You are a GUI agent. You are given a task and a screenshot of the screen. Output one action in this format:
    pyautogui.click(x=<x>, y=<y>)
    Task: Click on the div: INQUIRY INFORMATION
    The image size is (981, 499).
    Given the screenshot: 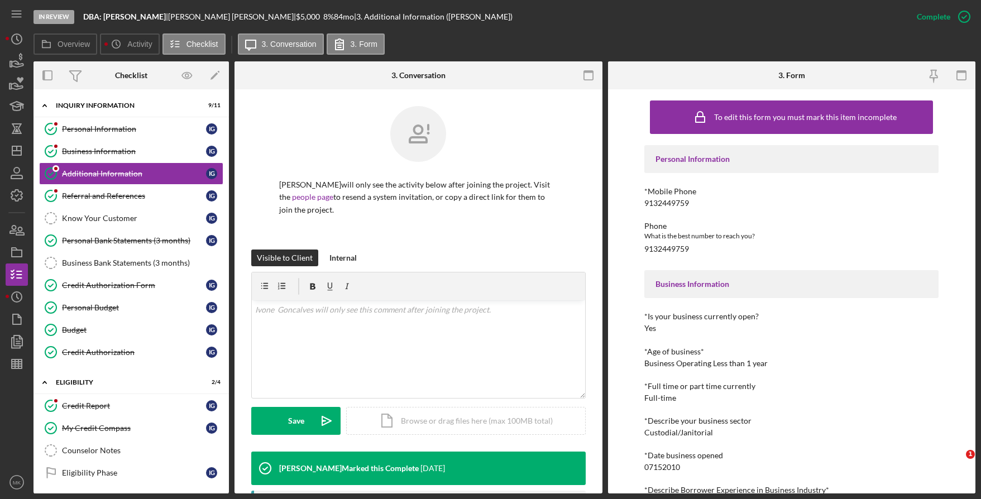 What is the action you would take?
    pyautogui.click(x=124, y=106)
    